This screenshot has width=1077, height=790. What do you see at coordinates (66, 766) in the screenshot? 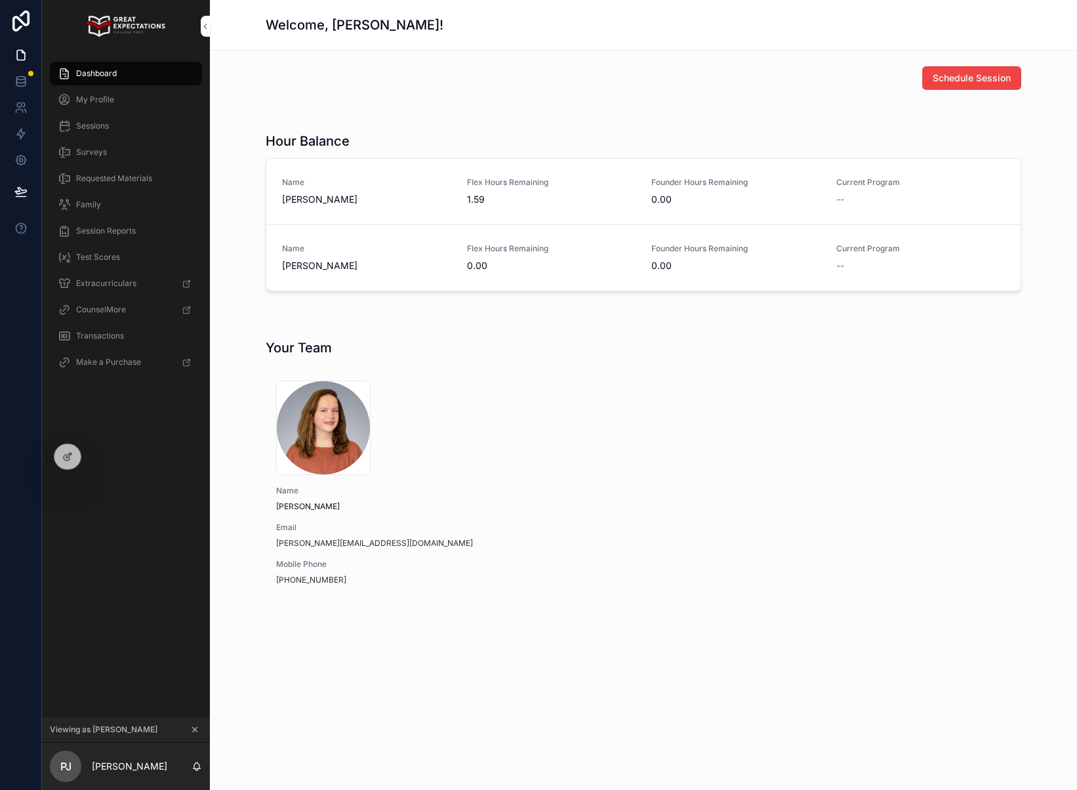
I see `span: PJ` at bounding box center [66, 766].